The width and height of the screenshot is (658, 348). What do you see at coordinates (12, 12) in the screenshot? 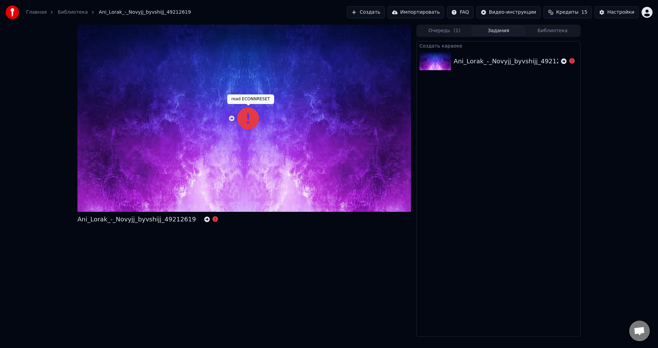
I see `img: youka` at bounding box center [12, 12].